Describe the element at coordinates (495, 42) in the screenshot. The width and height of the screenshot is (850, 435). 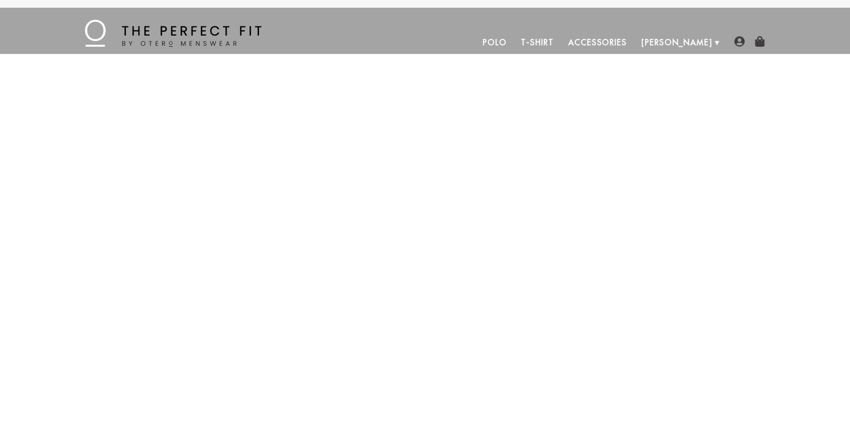
I see `a: Polo` at that location.